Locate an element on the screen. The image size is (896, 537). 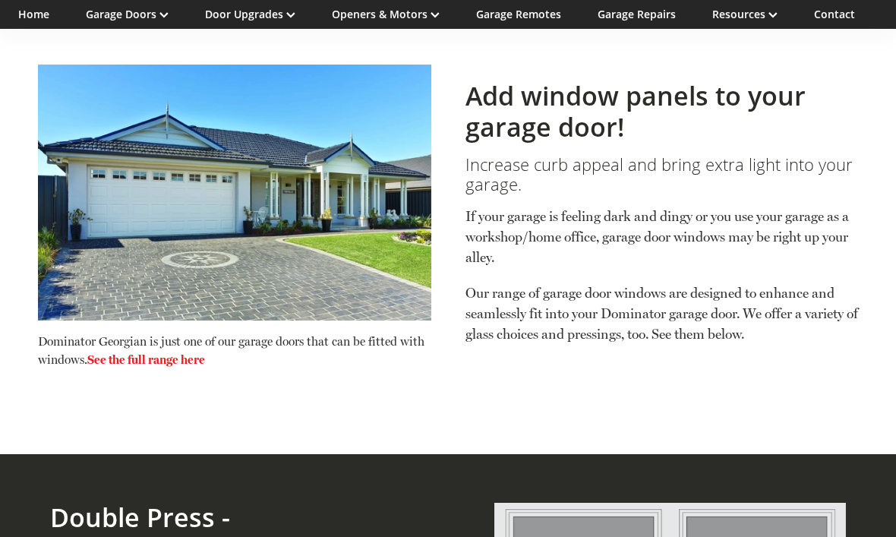
a: Door Upgrades is located at coordinates (250, 14).